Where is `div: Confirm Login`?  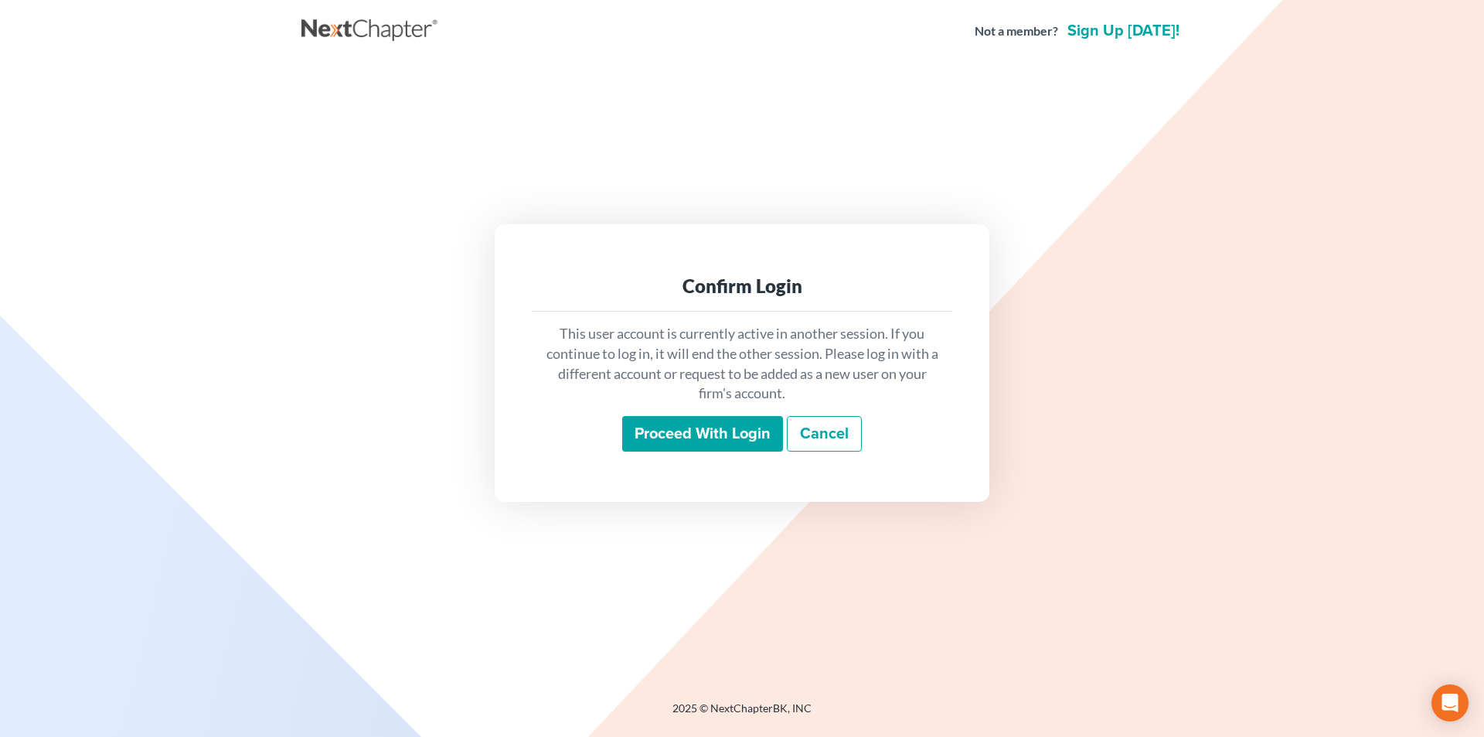
div: Confirm Login is located at coordinates (742, 286).